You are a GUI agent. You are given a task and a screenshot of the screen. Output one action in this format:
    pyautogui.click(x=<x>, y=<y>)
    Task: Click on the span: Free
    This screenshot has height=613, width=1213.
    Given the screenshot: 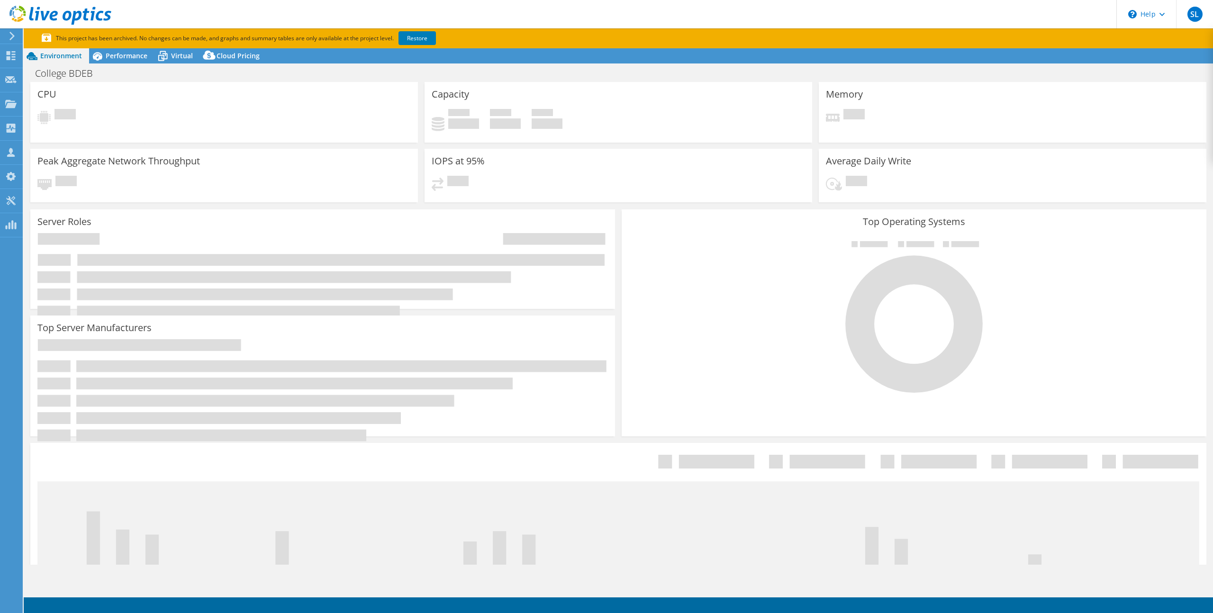 What is the action you would take?
    pyautogui.click(x=500, y=114)
    